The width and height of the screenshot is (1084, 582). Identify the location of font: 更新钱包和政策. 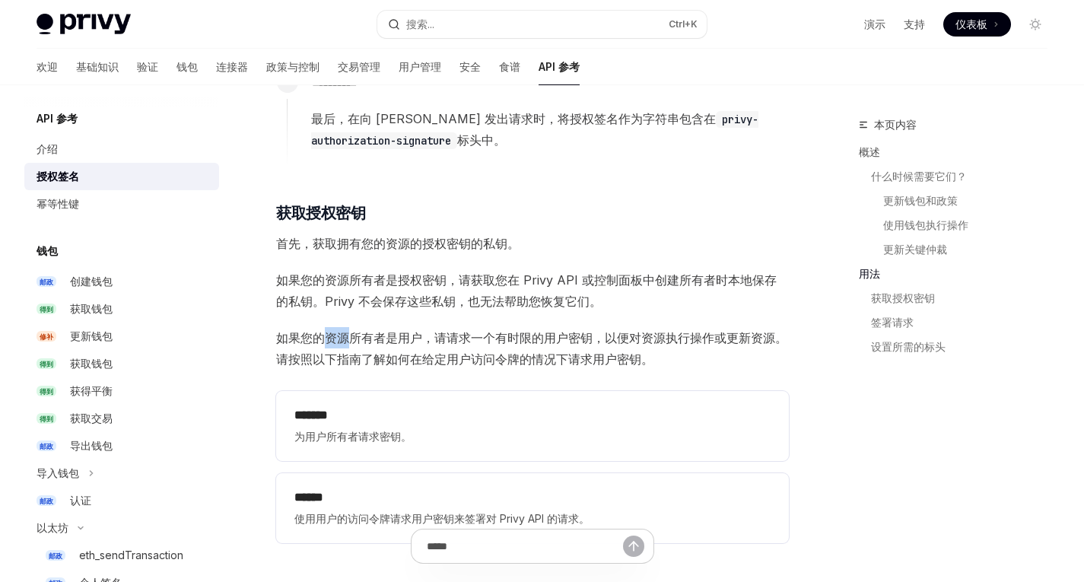
(920, 200).